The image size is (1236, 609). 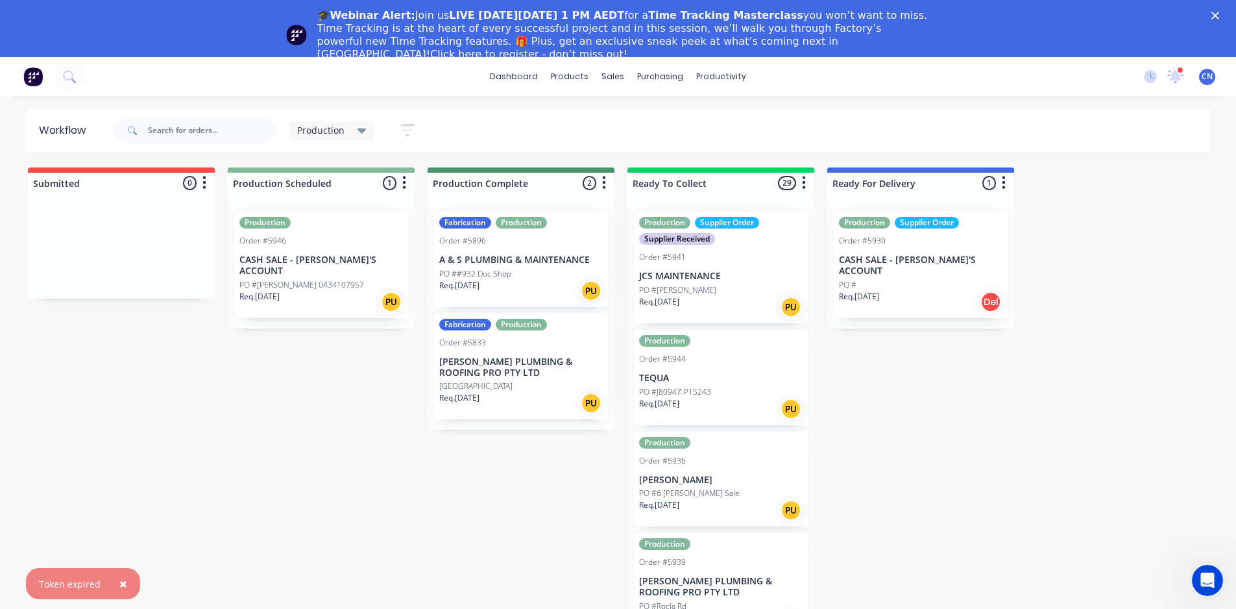 I want to click on div: Order #5930, so click(x=862, y=241).